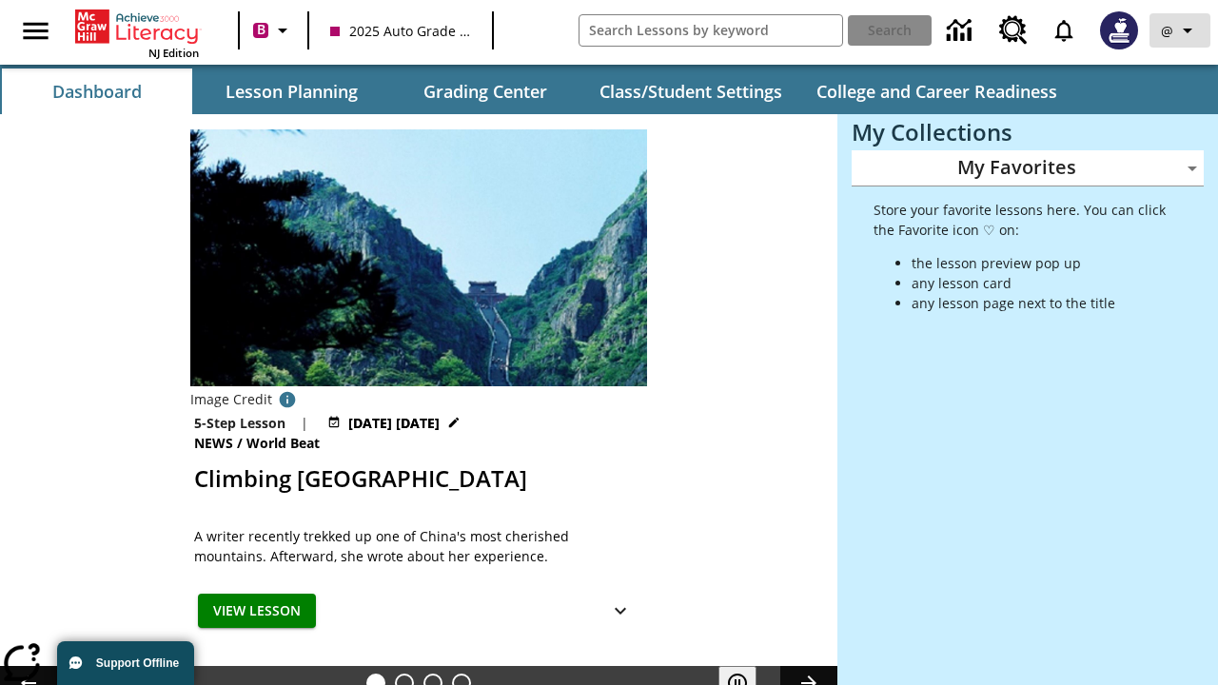 Image resolution: width=1218 pixels, height=685 pixels. What do you see at coordinates (394, 423) in the screenshot?
I see `button: Jul 22 - Jun 30 Choose Dates` at bounding box center [394, 423].